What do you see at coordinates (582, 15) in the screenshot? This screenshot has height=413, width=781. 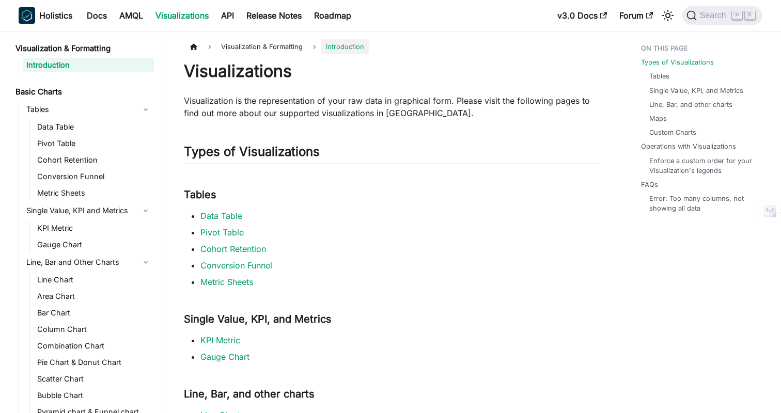 I see `a: v3.0 Docs` at bounding box center [582, 15].